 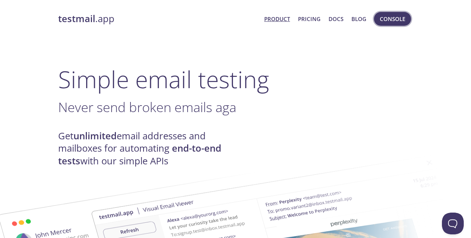 What do you see at coordinates (140, 154) in the screenshot?
I see `strong: end-to-end tests` at bounding box center [140, 154].